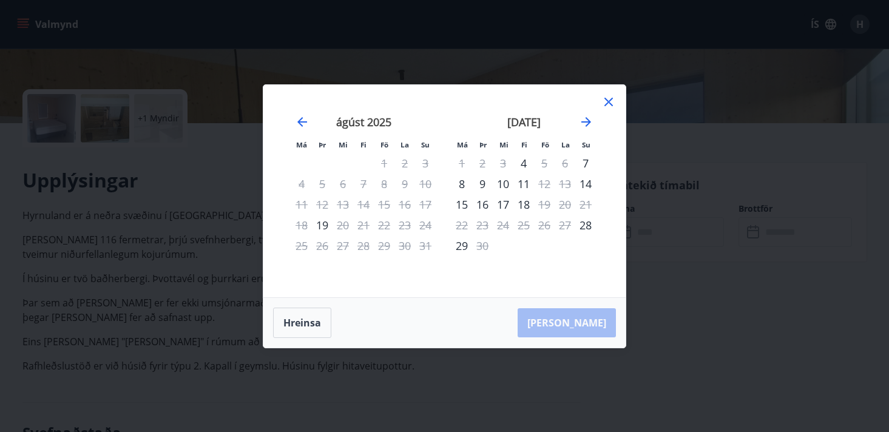 Image resolution: width=889 pixels, height=432 pixels. Describe the element at coordinates (322, 246) in the screenshot. I see `td: Not available. þriðjudagur, 26. ágúst 2025` at that location.